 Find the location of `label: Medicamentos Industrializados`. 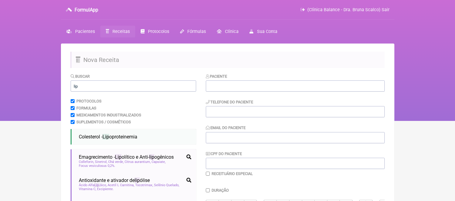

label: Medicamentos Industrializados is located at coordinates (109, 115).